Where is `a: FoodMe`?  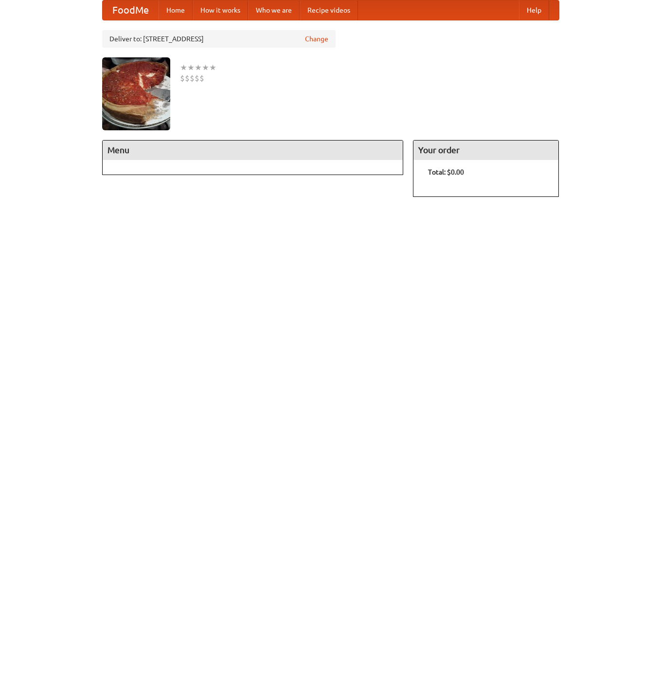 a: FoodMe is located at coordinates (130, 10).